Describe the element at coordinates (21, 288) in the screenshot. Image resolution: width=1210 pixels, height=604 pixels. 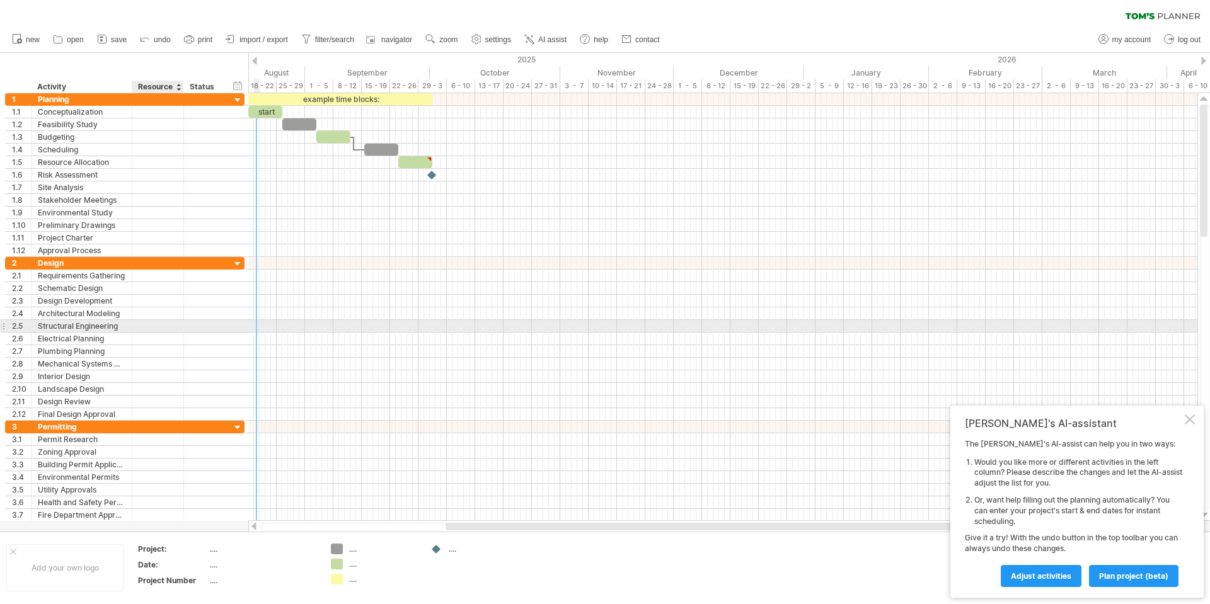
I see `div: 2.2` at that location.